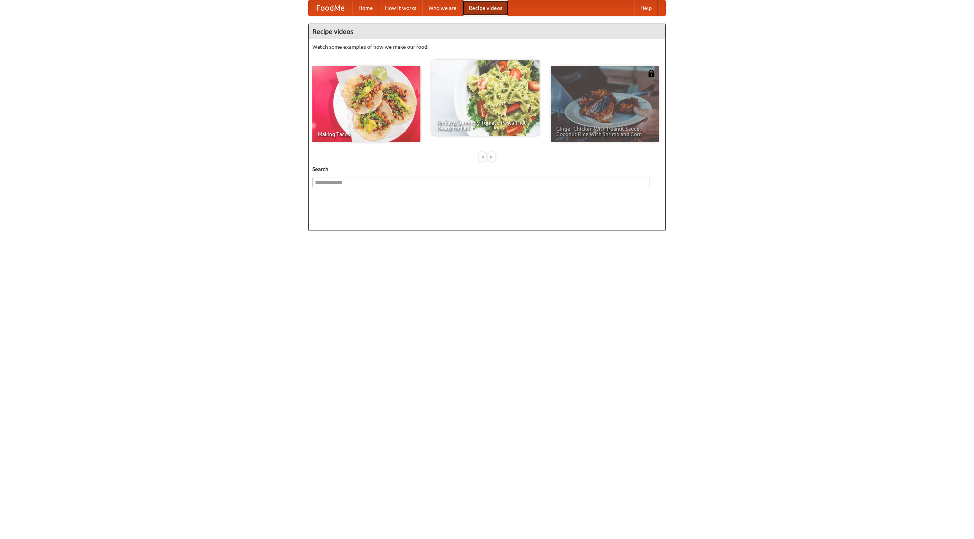 This screenshot has width=974, height=539. What do you see at coordinates (367, 134) in the screenshot?
I see `span: Making Tacos` at bounding box center [367, 134].